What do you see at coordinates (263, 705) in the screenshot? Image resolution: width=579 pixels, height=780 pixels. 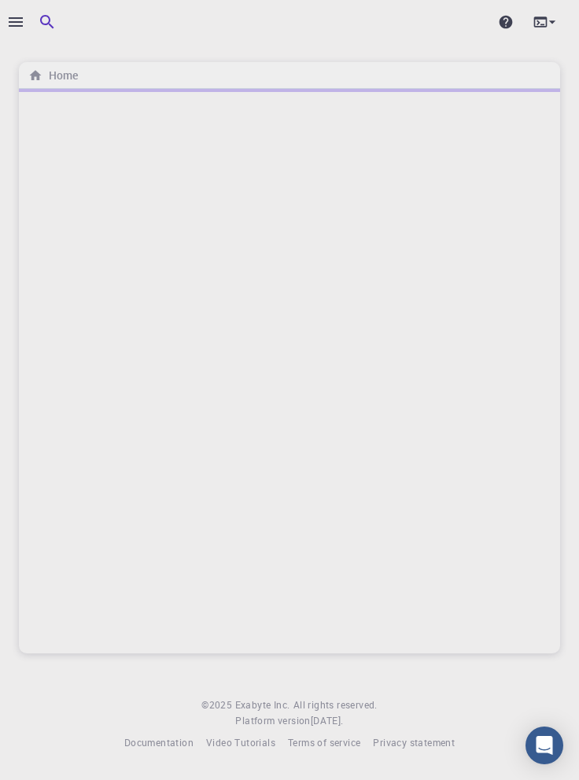 I see `span: Exabyte Inc.` at bounding box center [263, 705].